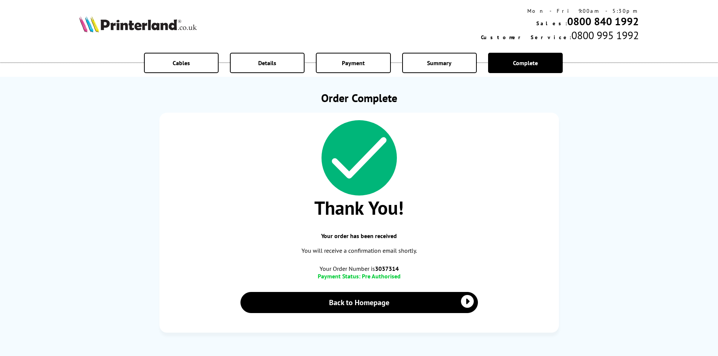 Image resolution: width=718 pixels, height=356 pixels. What do you see at coordinates (359, 236) in the screenshot?
I see `span: Your order has been received` at bounding box center [359, 236].